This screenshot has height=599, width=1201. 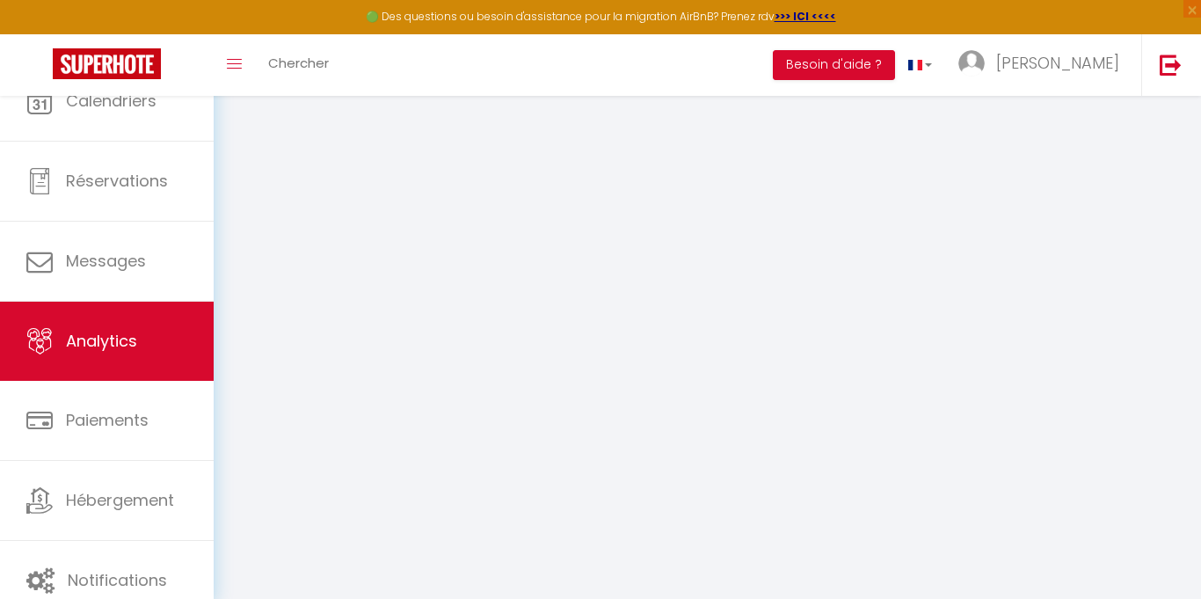 I want to click on span: Calendriers, so click(x=111, y=100).